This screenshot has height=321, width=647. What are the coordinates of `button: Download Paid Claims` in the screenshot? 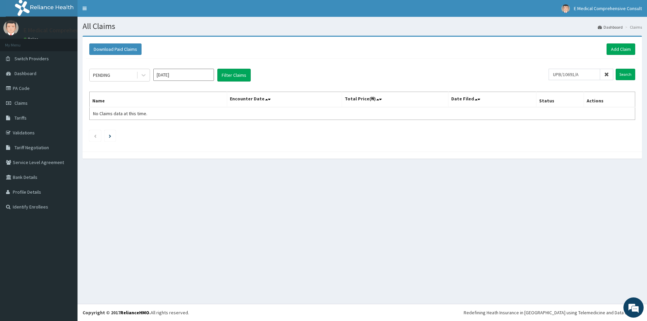 It's located at (115, 49).